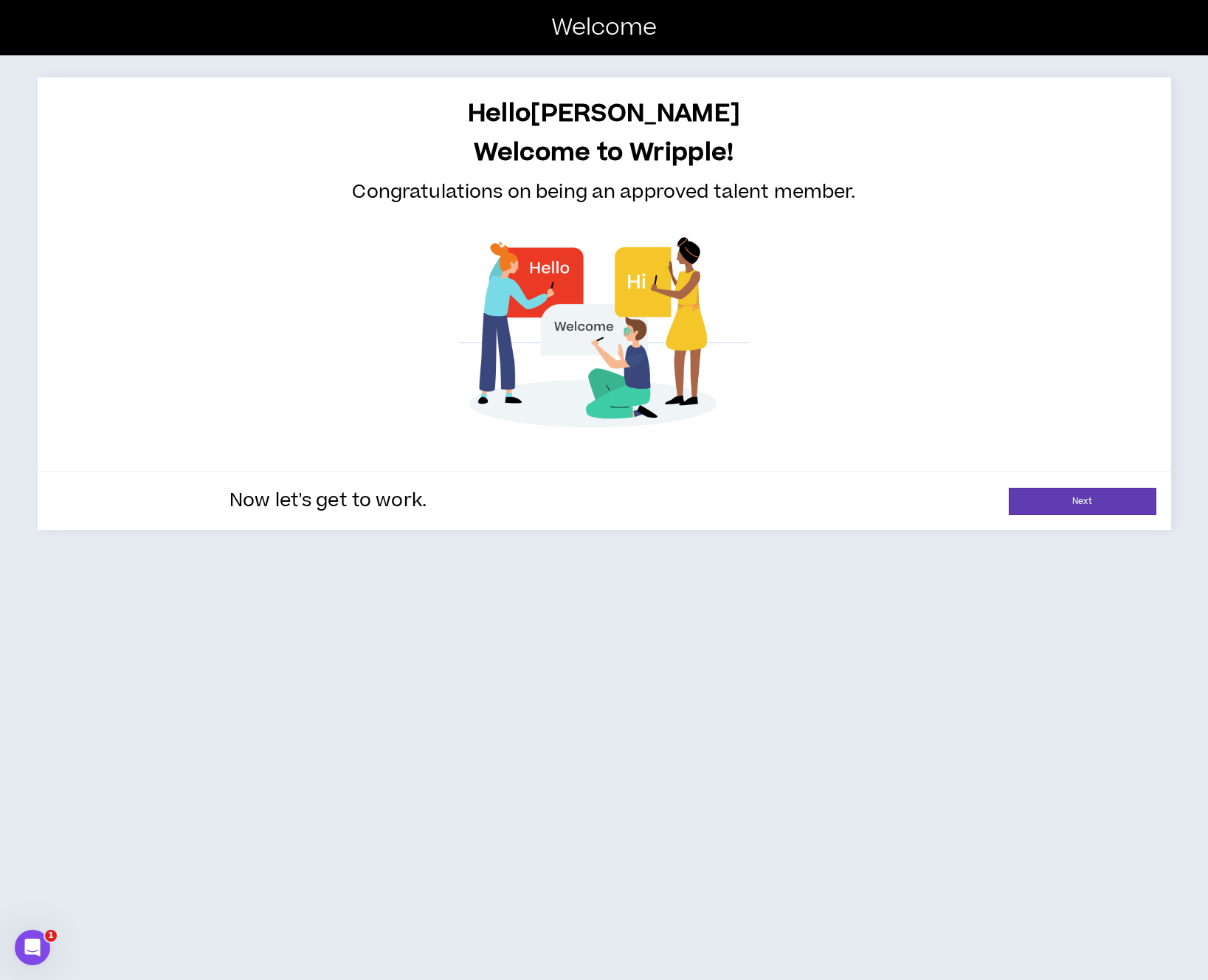 Image resolution: width=1208 pixels, height=980 pixels. Describe the element at coordinates (604, 28) in the screenshot. I see `p: Welcome` at that location.